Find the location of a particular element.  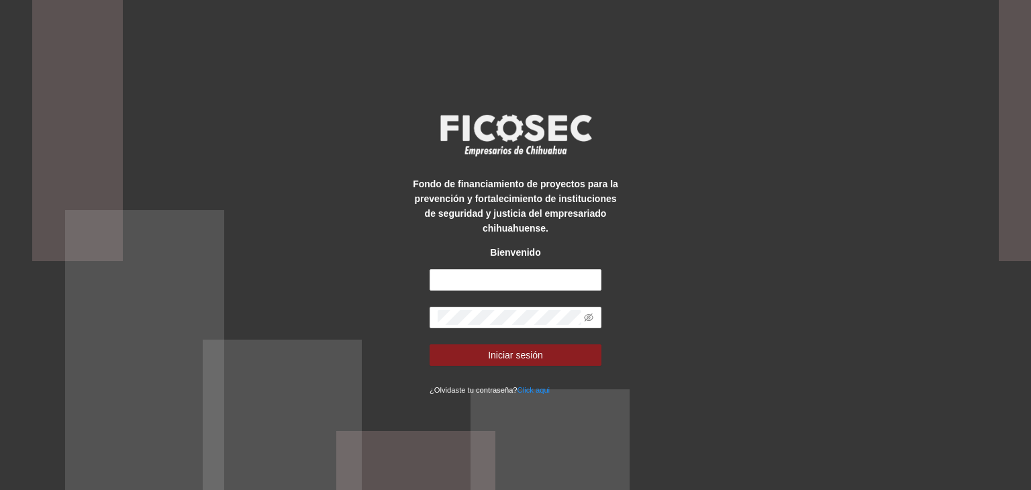

strong: Fondo de financiamiento de proyectos para la prevención y fortalecimiento de instituciones de seg... is located at coordinates (516, 206).